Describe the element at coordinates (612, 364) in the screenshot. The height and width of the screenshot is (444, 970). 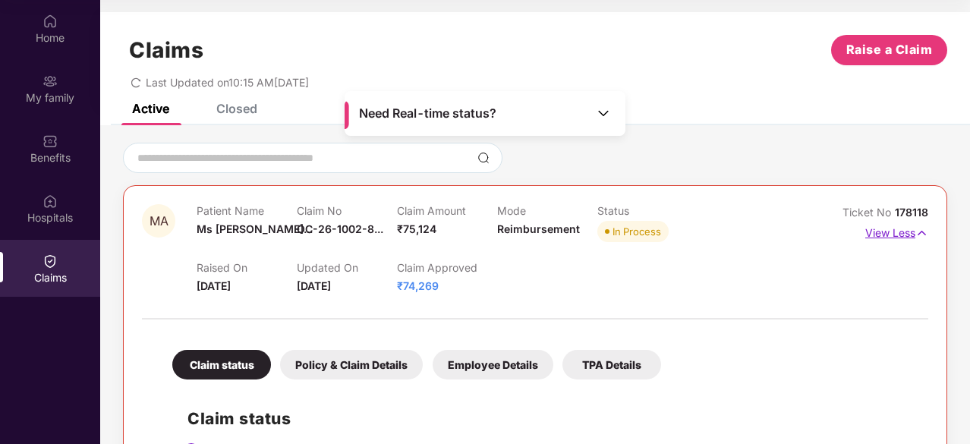
I see `div: TPA Details` at that location.